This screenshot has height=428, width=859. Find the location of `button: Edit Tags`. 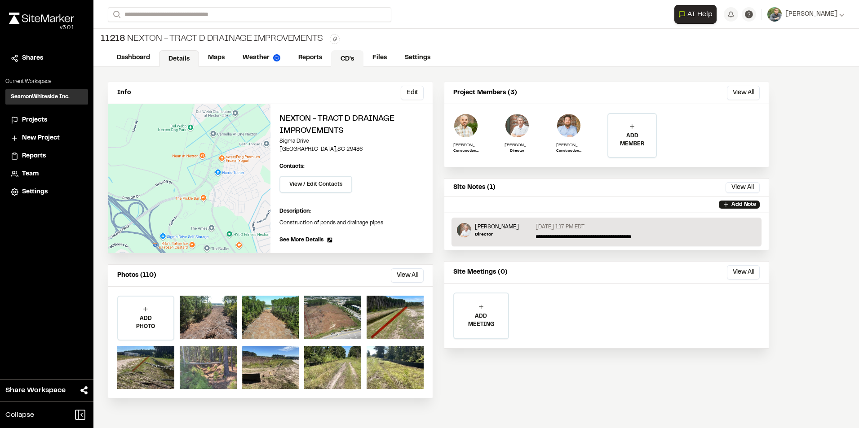

button: Edit Tags is located at coordinates (335, 39).